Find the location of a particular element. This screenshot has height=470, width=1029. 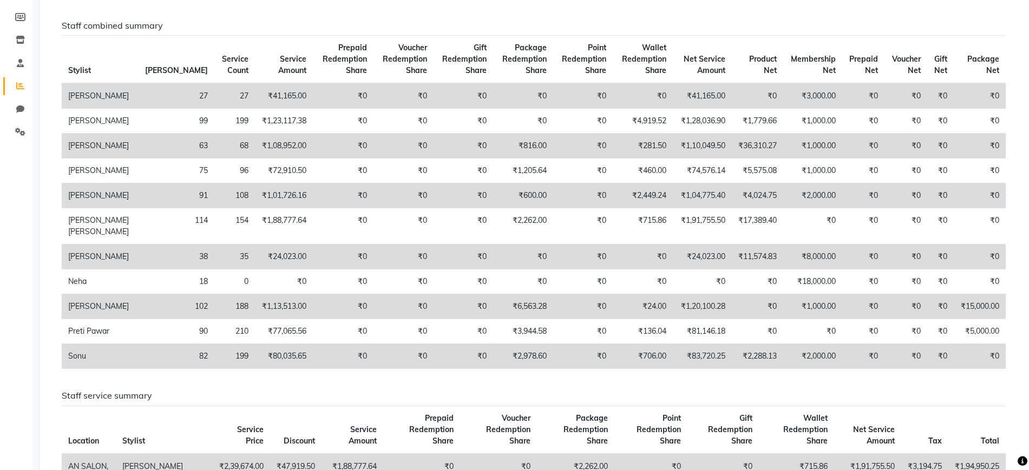

td: ₹8,000.00 is located at coordinates (812, 257).